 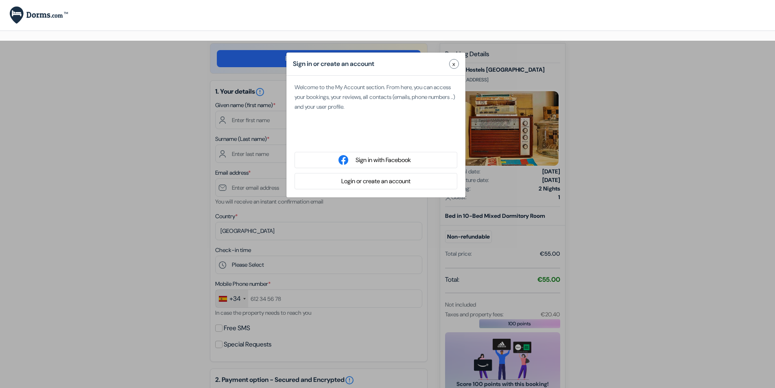 What do you see at coordinates (376, 181) in the screenshot?
I see `button: Login or create an account` at bounding box center [376, 181].